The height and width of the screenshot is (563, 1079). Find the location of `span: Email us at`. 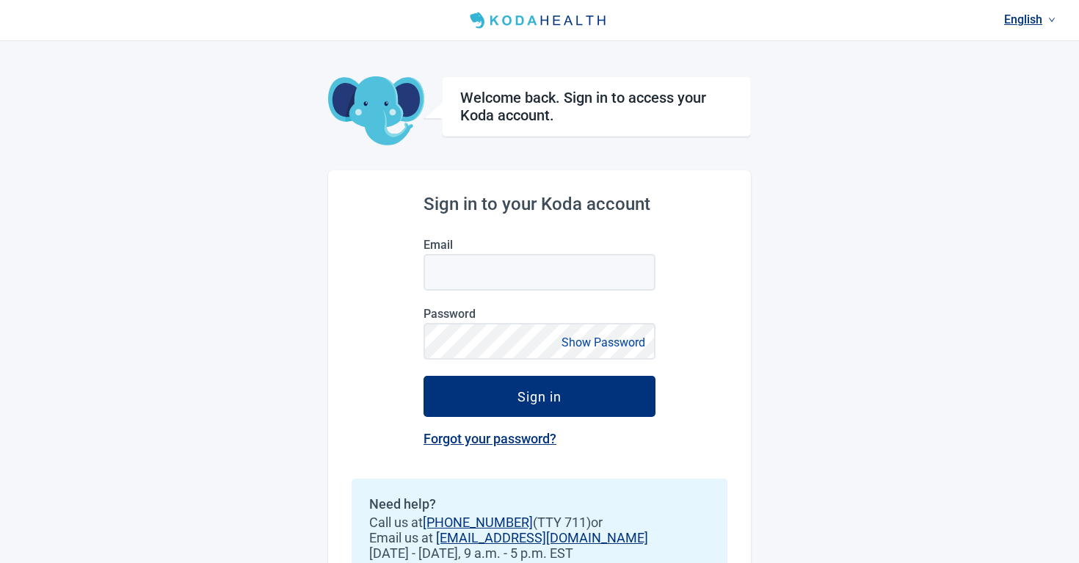

span: Email us at is located at coordinates (539, 537).